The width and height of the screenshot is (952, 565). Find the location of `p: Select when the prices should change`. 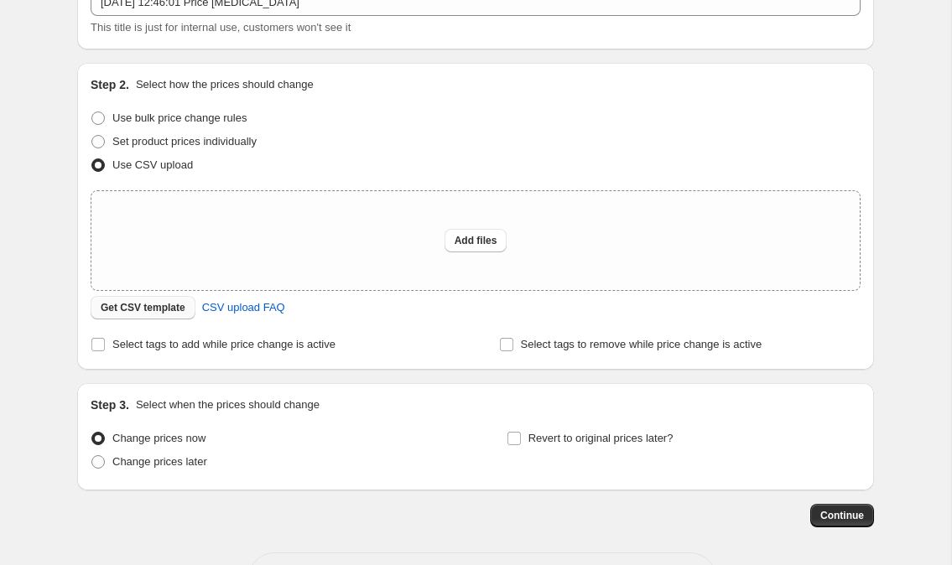

p: Select when the prices should change is located at coordinates (227, 405).